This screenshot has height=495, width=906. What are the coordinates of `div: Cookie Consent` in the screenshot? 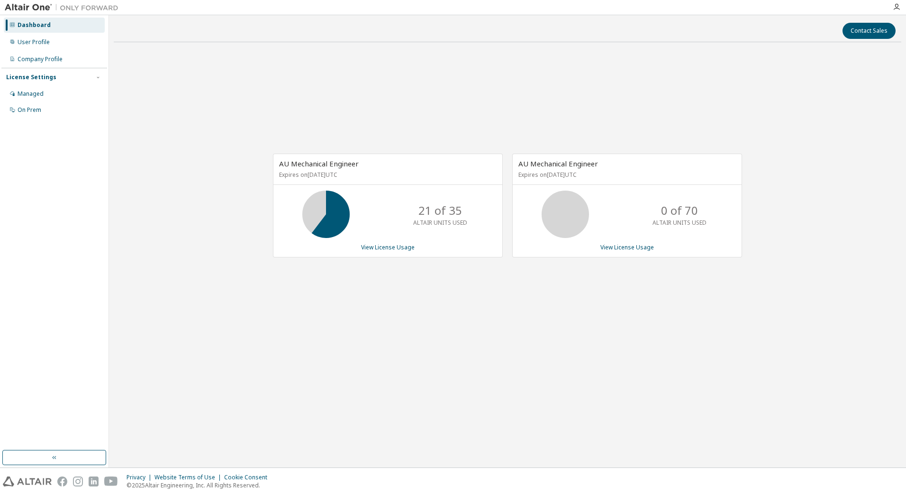 It's located at (248, 477).